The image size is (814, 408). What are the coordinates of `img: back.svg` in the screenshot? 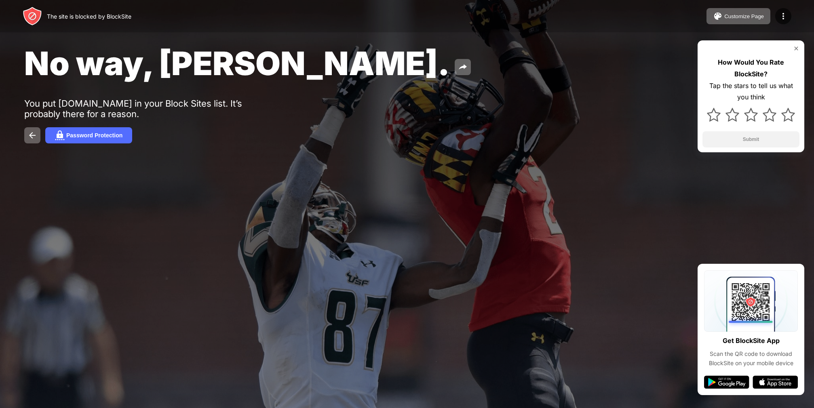 It's located at (32, 135).